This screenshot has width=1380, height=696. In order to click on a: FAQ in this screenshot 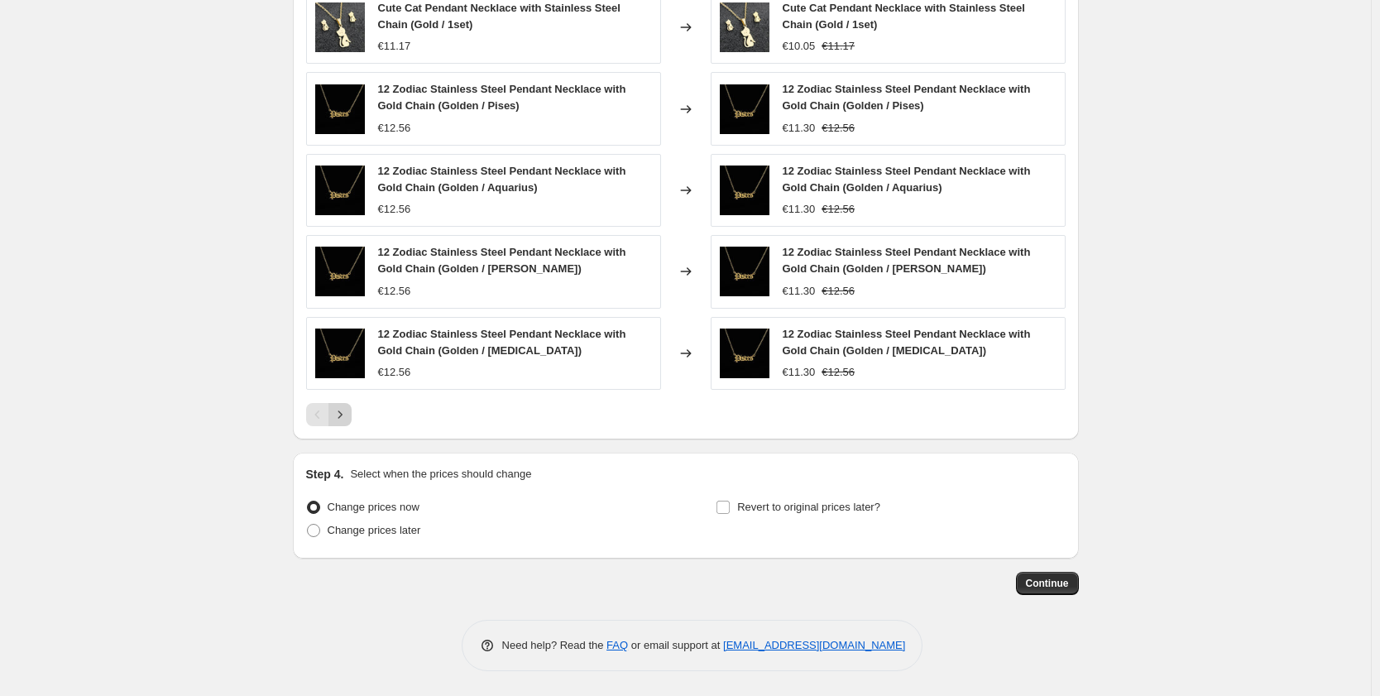, I will do `click(617, 644)`.